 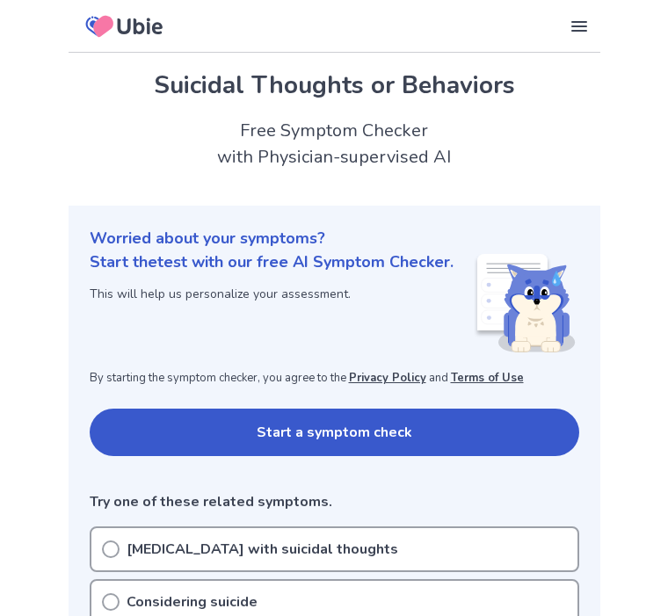 I want to click on p: Considering suicide, so click(x=192, y=602).